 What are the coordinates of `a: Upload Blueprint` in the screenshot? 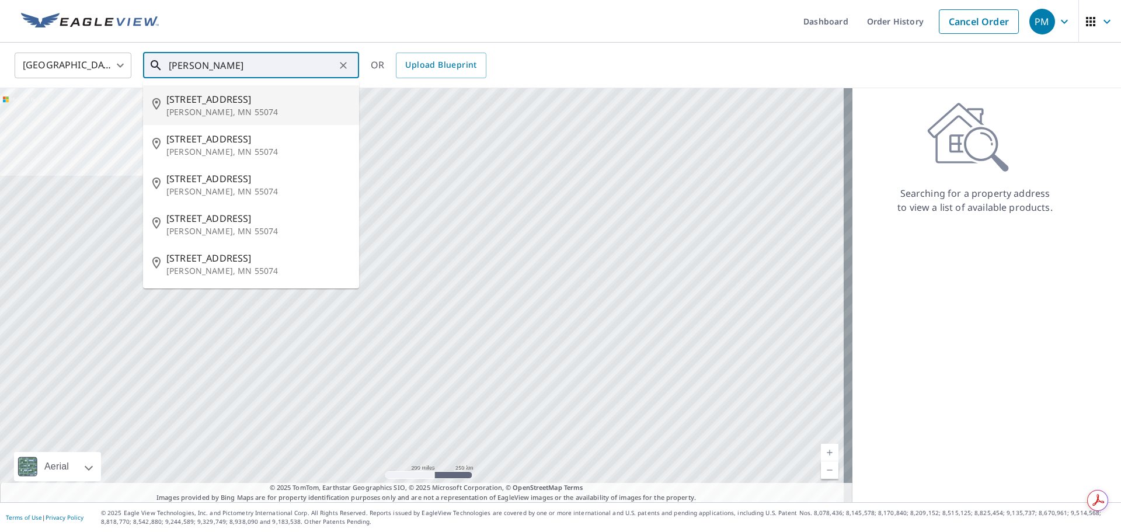 It's located at (441, 65).